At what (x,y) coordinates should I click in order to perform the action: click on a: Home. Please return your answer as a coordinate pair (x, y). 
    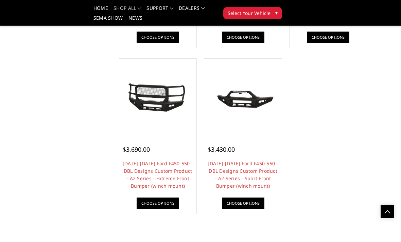
    Looking at the image, I should click on (101, 11).